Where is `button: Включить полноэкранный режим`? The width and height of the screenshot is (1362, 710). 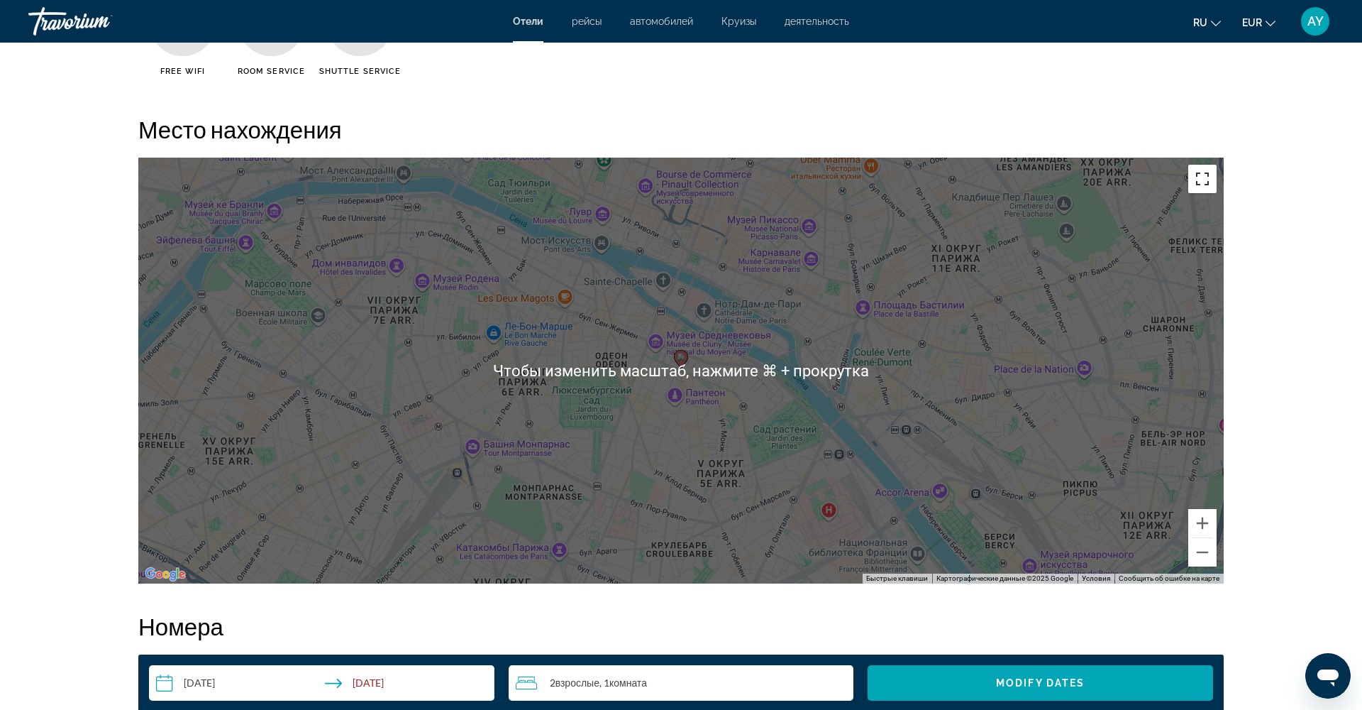
button: Включить полноэкранный режим is located at coordinates (1203, 179).